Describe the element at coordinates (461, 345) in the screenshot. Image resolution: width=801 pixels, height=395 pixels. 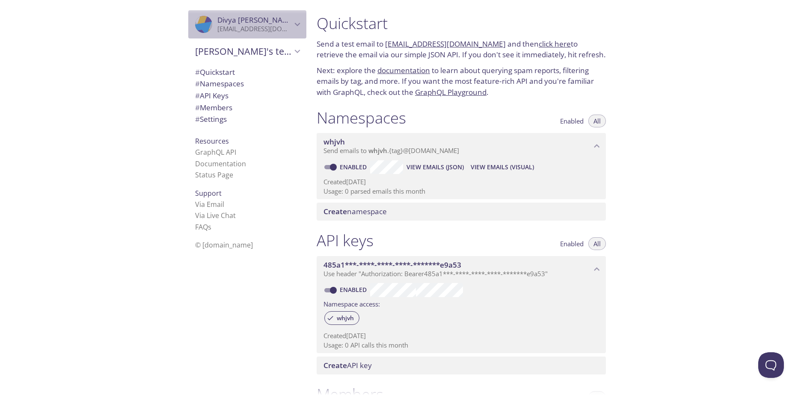
I see `p: Usage: 0 API calls this month` at that location.